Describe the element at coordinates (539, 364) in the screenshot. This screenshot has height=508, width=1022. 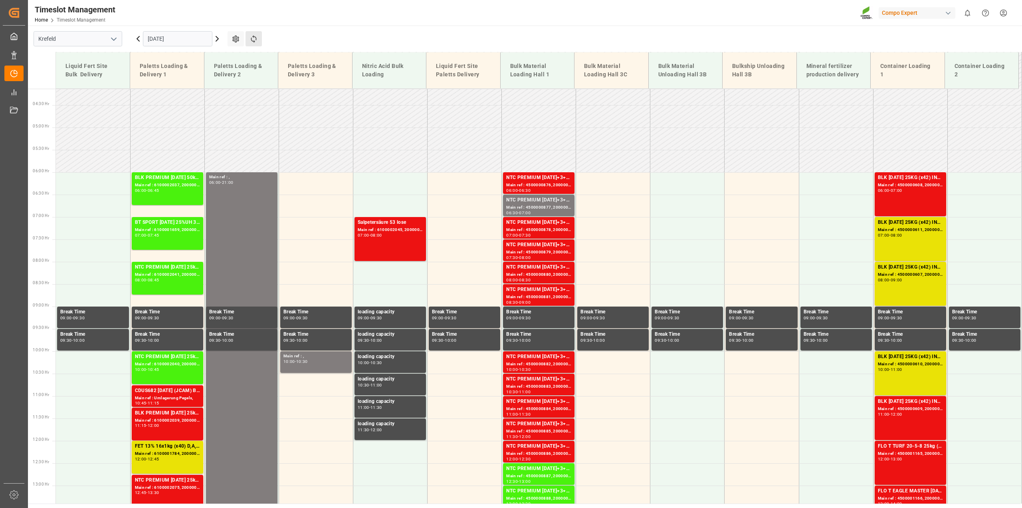
I see `div: Main ref : 4500000882, 2000000854` at that location.